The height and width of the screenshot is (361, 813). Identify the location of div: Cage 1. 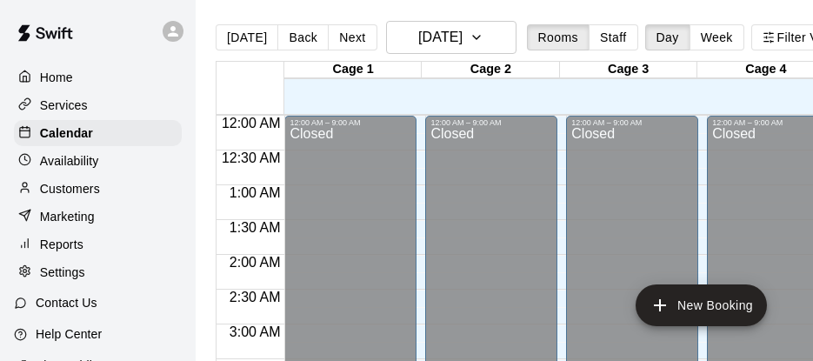
(353, 70).